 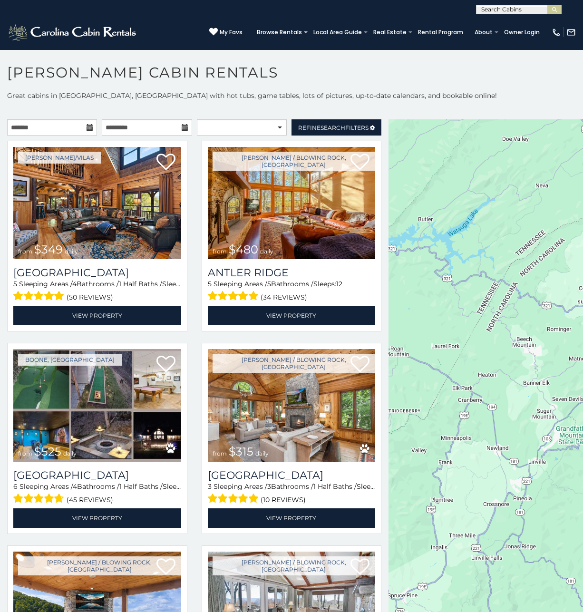 What do you see at coordinates (291, 203) in the screenshot?
I see `img: 1714397585_thumbnail.jpeg` at bounding box center [291, 203].